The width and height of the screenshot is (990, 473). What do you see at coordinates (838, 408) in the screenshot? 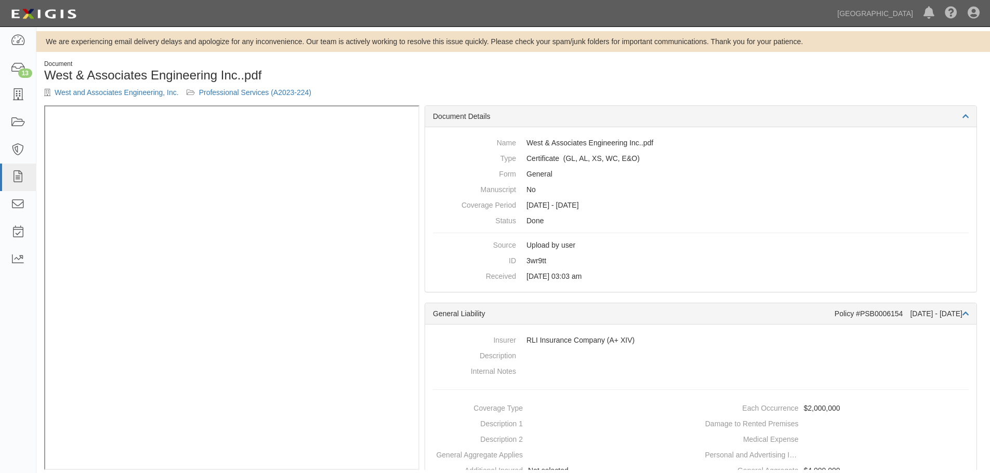
I see `dd: $2,000,000` at bounding box center [838, 408].